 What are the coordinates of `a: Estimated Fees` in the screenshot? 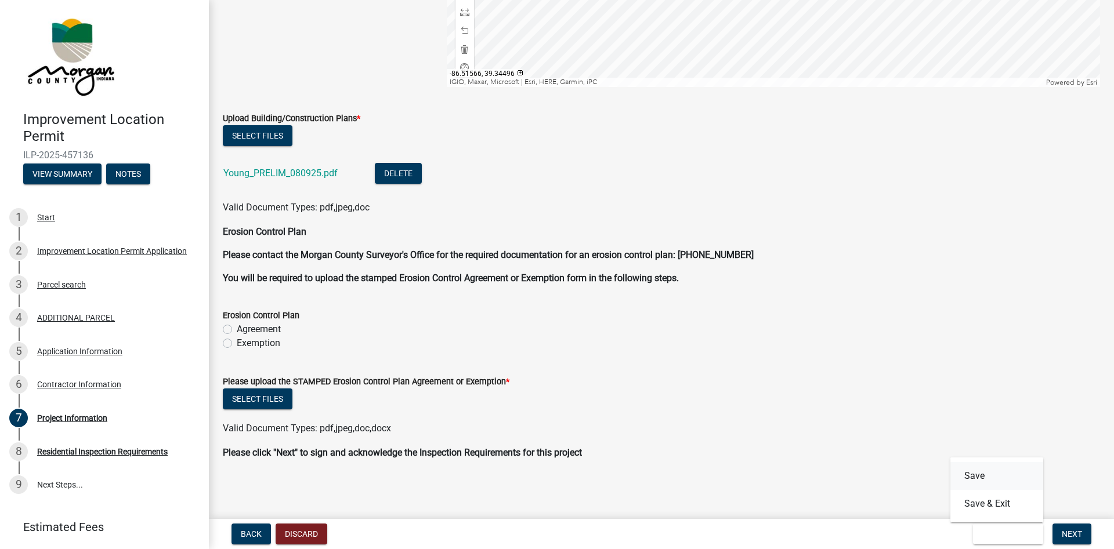 It's located at (100, 527).